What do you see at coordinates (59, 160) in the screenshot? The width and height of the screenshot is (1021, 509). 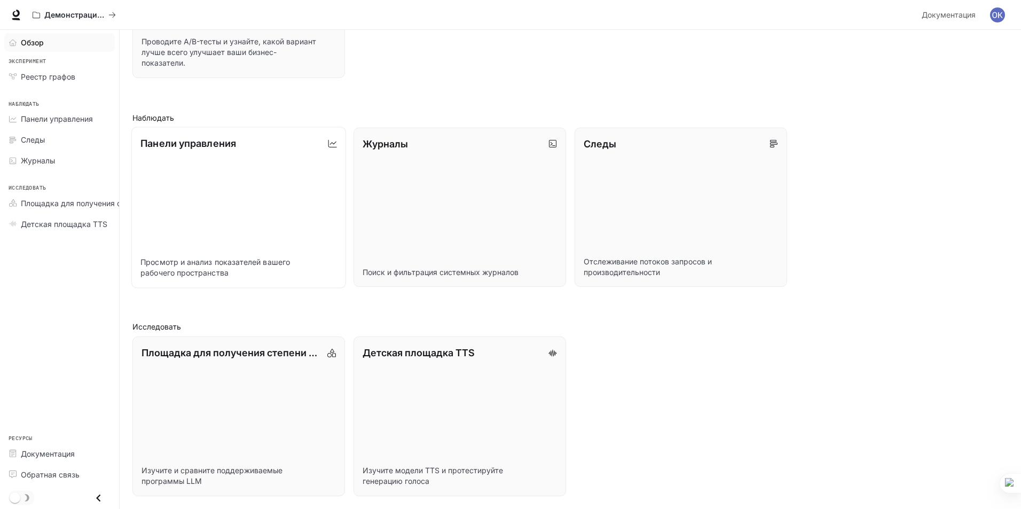 I see `a: Журналы` at bounding box center [59, 160].